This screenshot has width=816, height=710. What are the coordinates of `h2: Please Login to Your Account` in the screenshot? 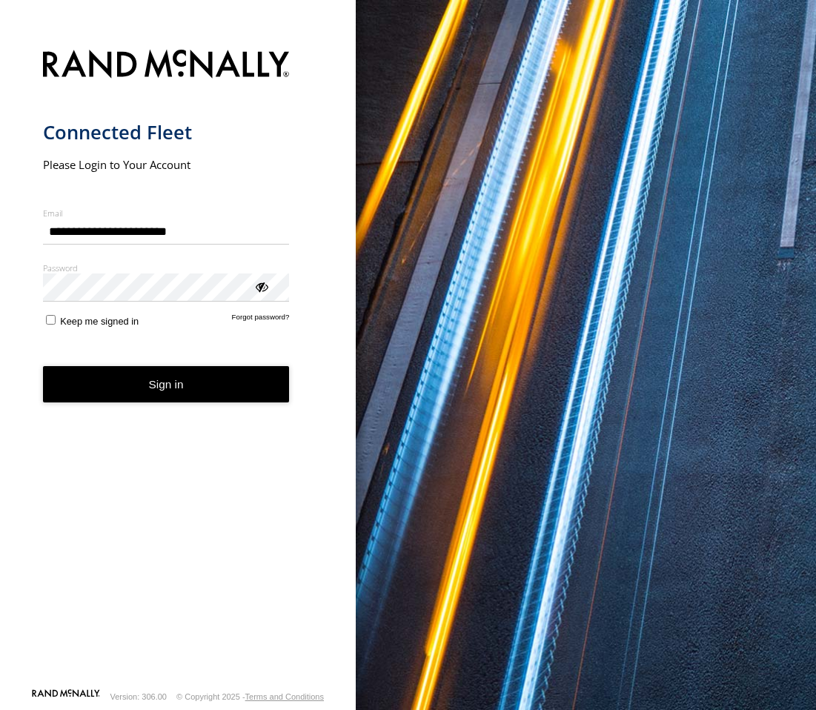 It's located at (166, 164).